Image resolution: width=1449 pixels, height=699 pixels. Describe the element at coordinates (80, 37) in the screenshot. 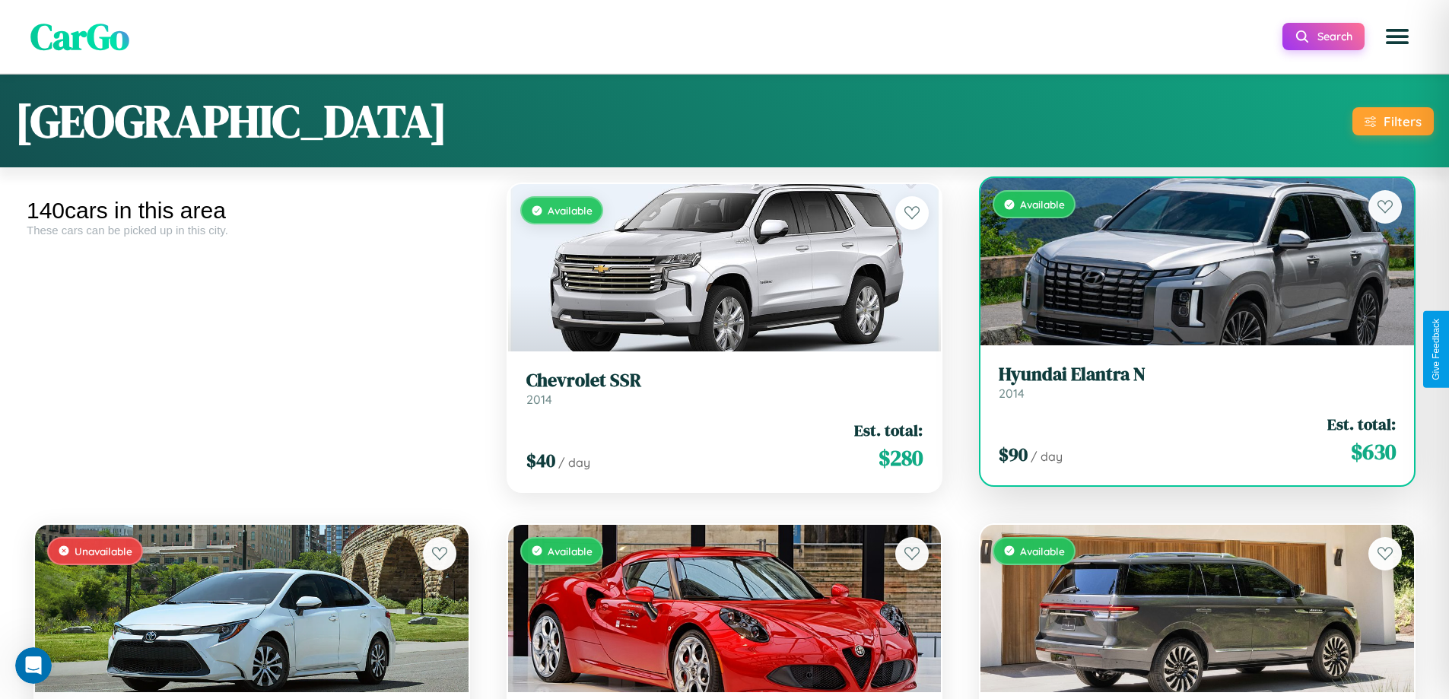

I see `span: CarGo` at that location.